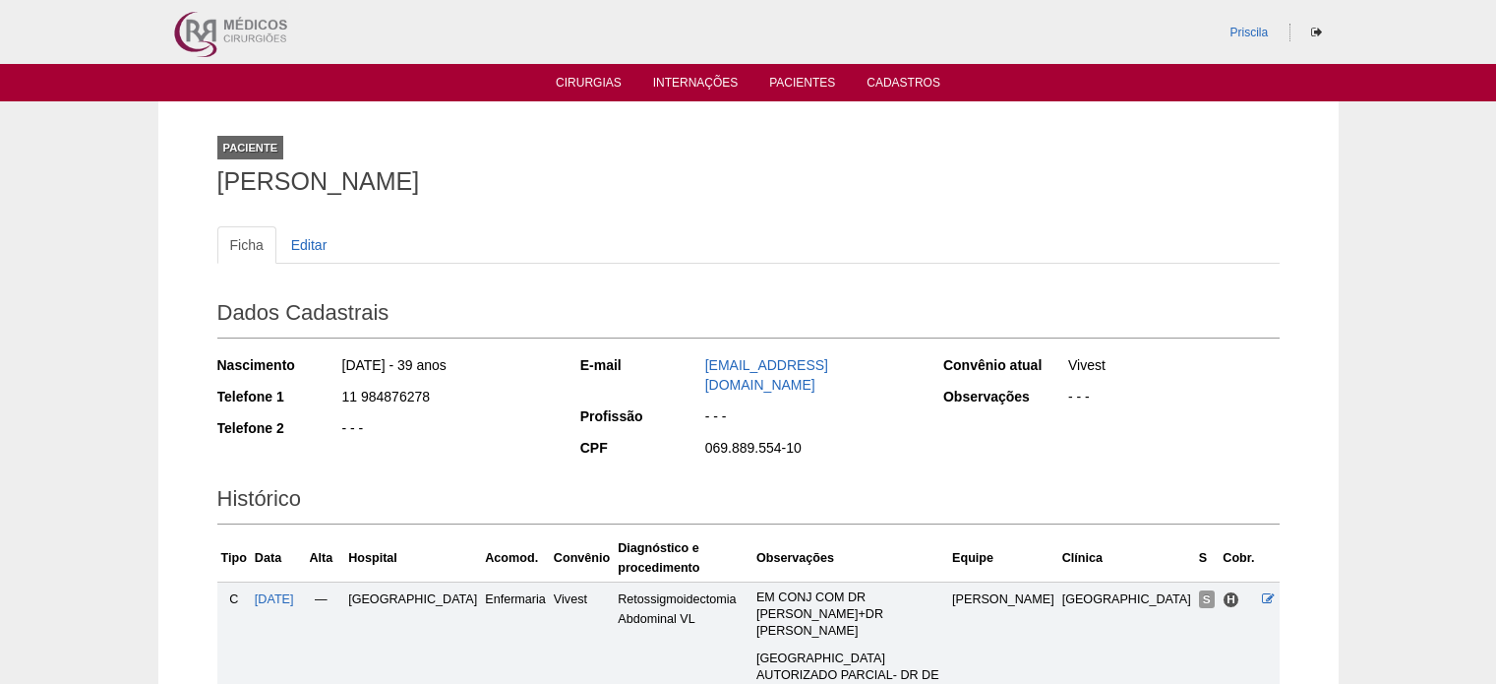 Image resolution: width=1496 pixels, height=684 pixels. Describe the element at coordinates (1126, 558) in the screenshot. I see `th: Clínica` at that location.